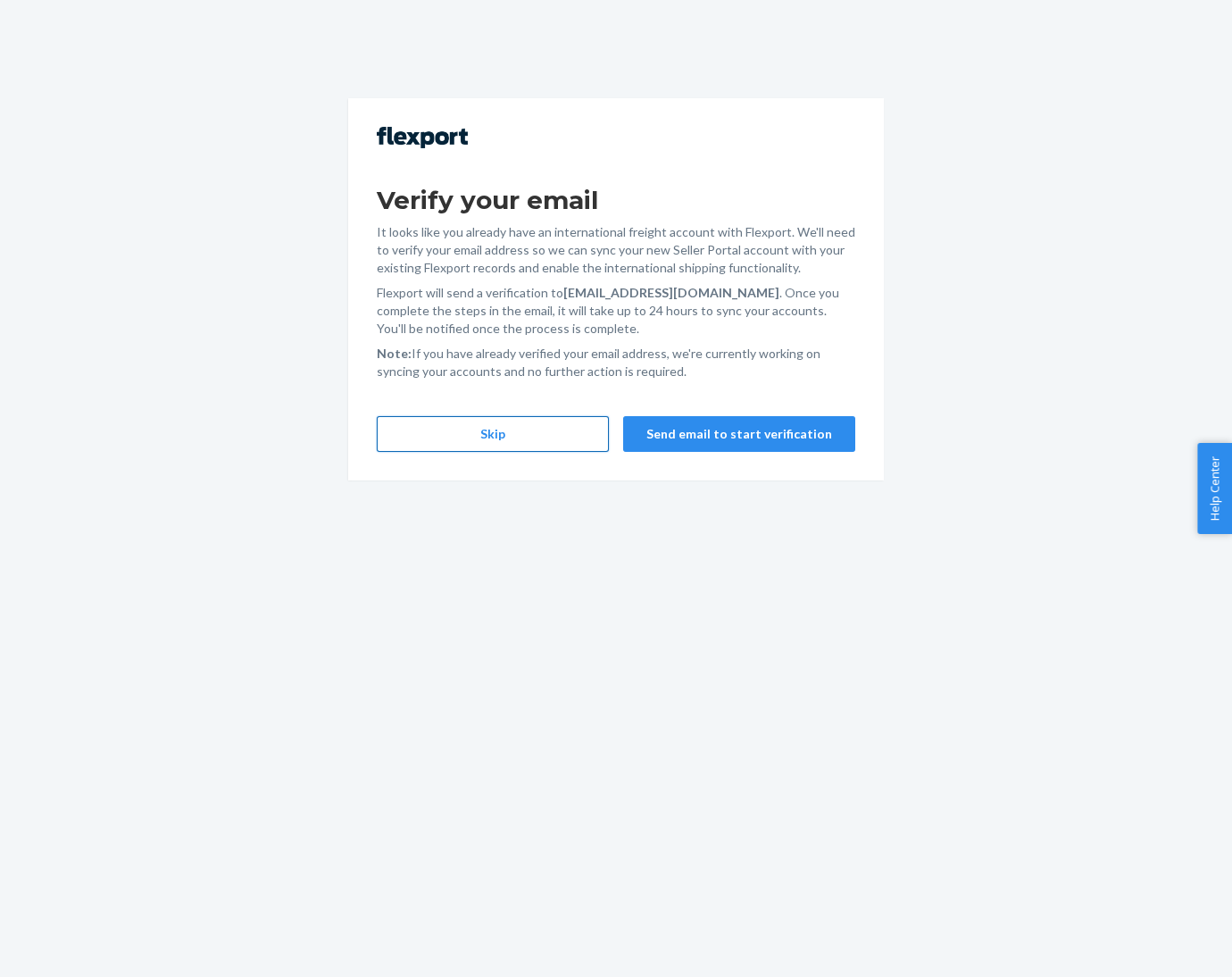  What do you see at coordinates (616, 363) in the screenshot?
I see `p: If you have already verified your email address, we're currently working on syncing your accounts...` at bounding box center [616, 363].